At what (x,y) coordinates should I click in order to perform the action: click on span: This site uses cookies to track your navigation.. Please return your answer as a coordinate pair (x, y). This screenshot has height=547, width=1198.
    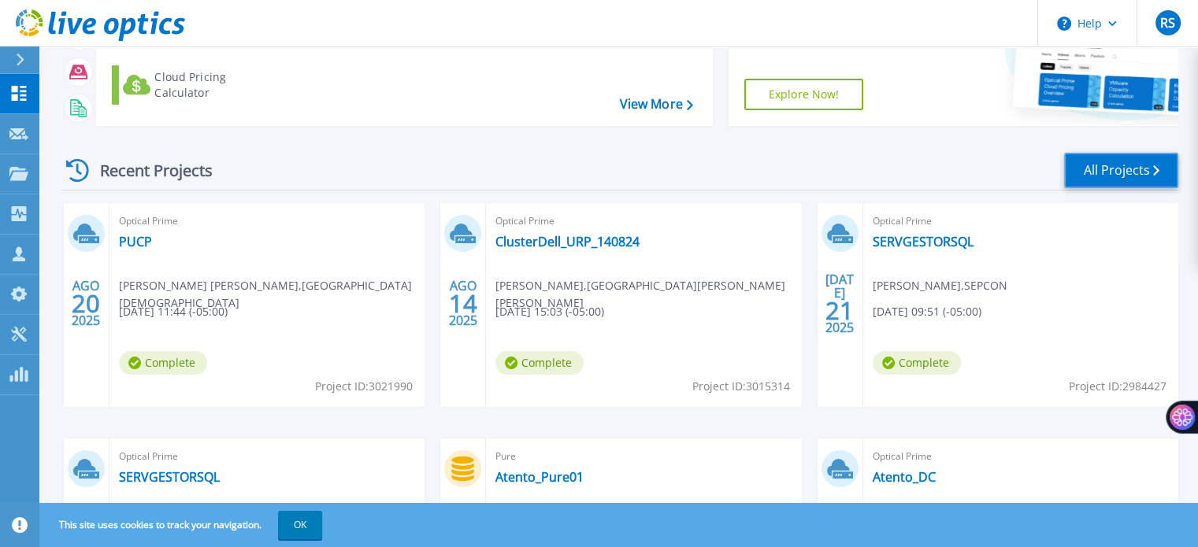
    Looking at the image, I should click on (183, 525).